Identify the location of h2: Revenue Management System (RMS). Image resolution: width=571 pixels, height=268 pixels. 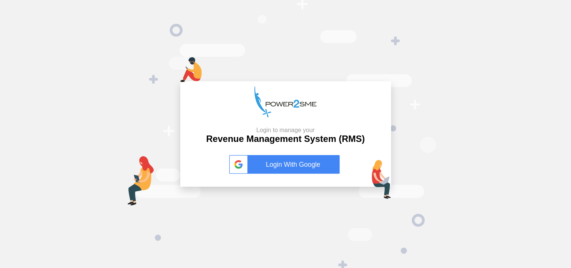
(285, 135).